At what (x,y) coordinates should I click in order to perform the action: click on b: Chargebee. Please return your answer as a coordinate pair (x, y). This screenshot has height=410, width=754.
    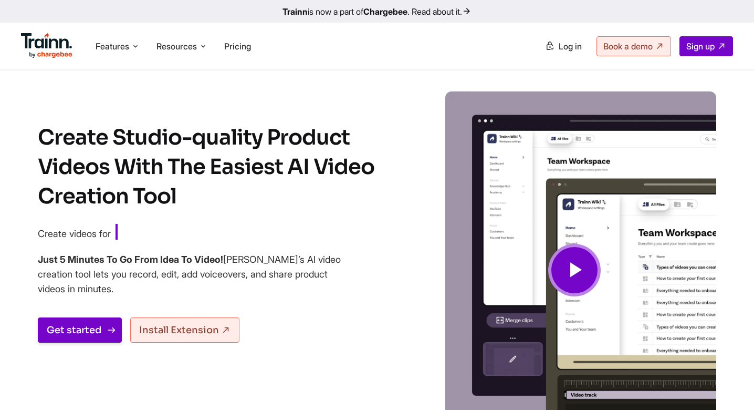
    Looking at the image, I should click on (386, 12).